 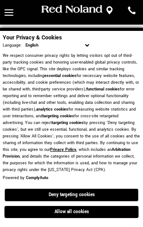 What do you see at coordinates (32, 38) in the screenshot?
I see `span: Your Privacy & Cookies` at bounding box center [32, 38].